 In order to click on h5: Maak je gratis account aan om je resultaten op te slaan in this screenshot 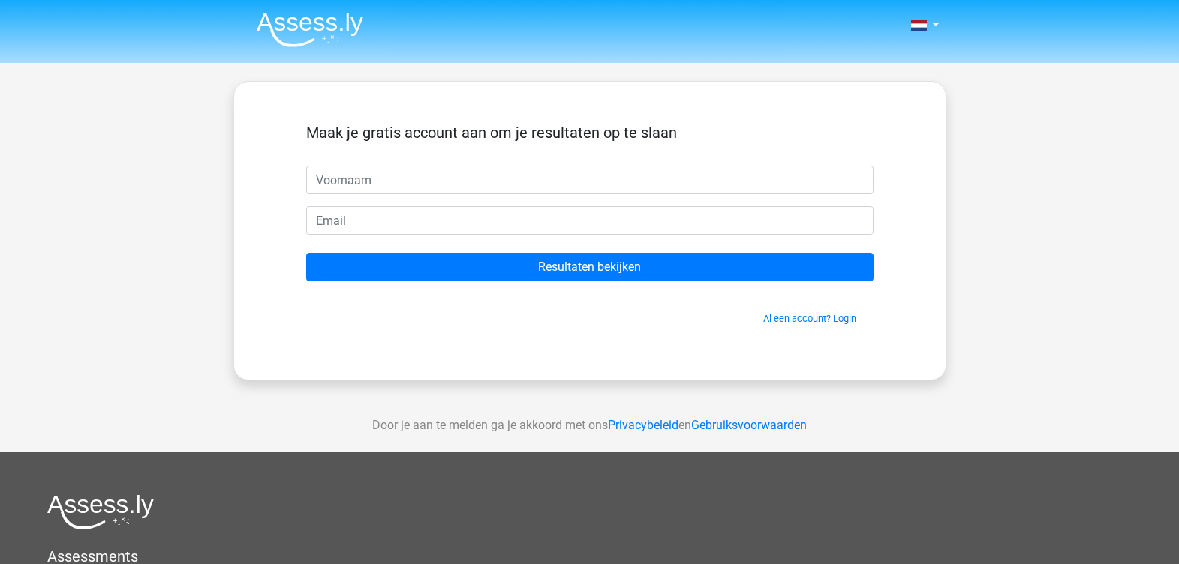, I will do `click(590, 133)`.